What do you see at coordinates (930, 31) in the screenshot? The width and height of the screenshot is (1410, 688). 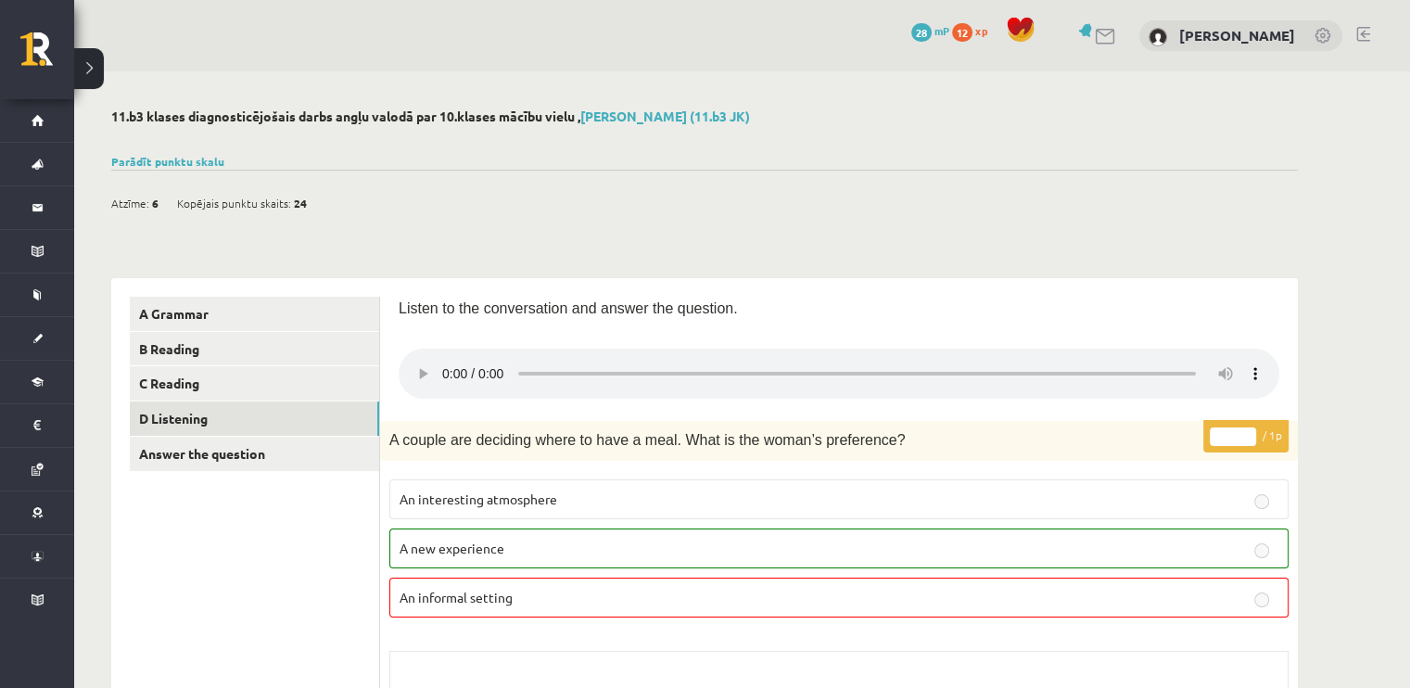 I see `a: 28 mP` at bounding box center [930, 31].